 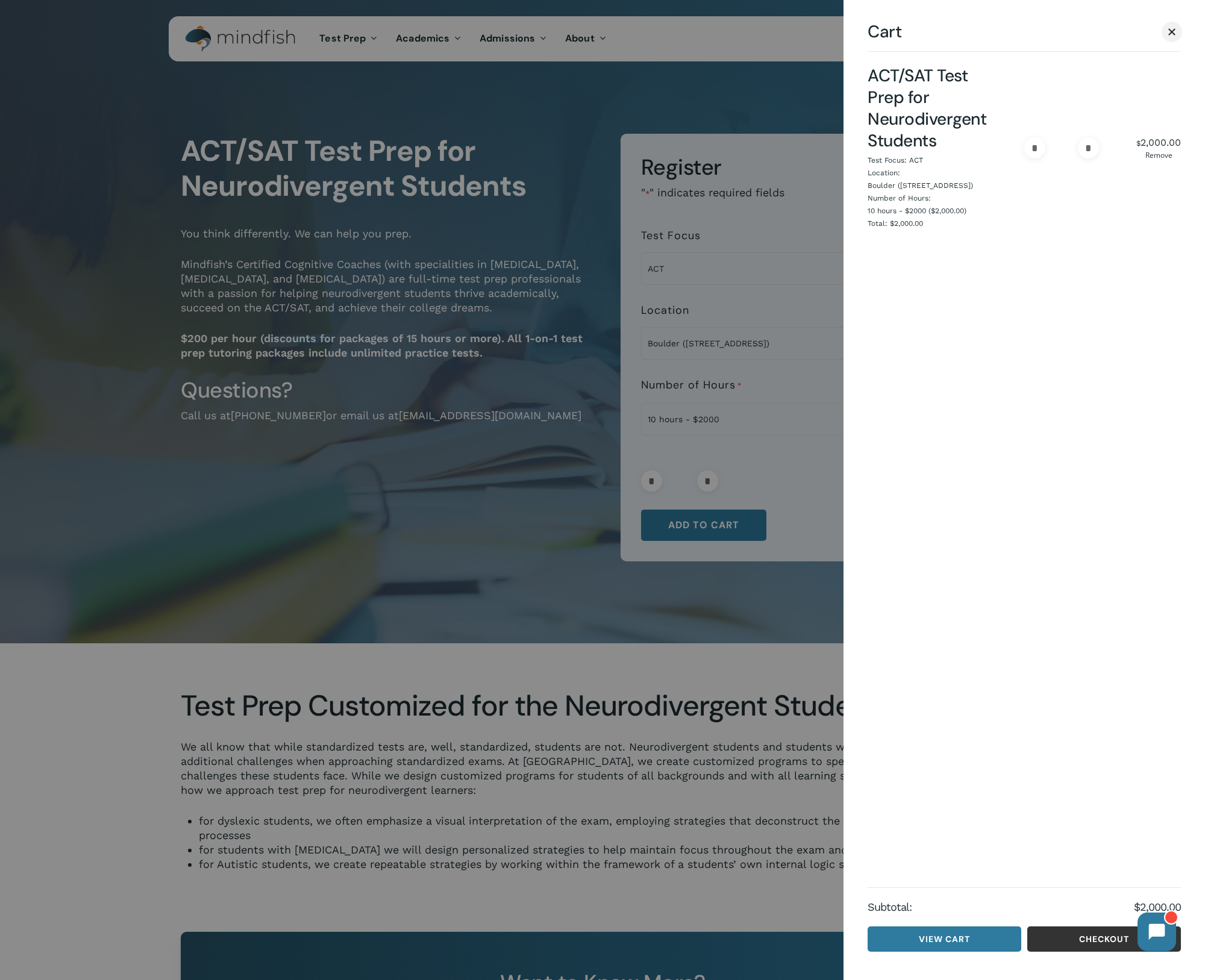 I want to click on dt: Number of Hours:, so click(x=899, y=199).